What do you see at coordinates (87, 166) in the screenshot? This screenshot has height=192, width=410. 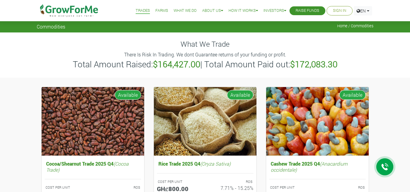 I see `i: (Cocoa Trade)` at bounding box center [87, 166].